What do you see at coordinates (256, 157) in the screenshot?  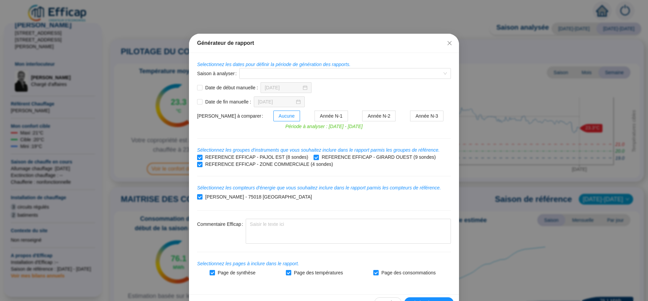 I see `span: REFERENCE EFFICAP - PAJOL EST (8 sondes)` at bounding box center [256, 157].